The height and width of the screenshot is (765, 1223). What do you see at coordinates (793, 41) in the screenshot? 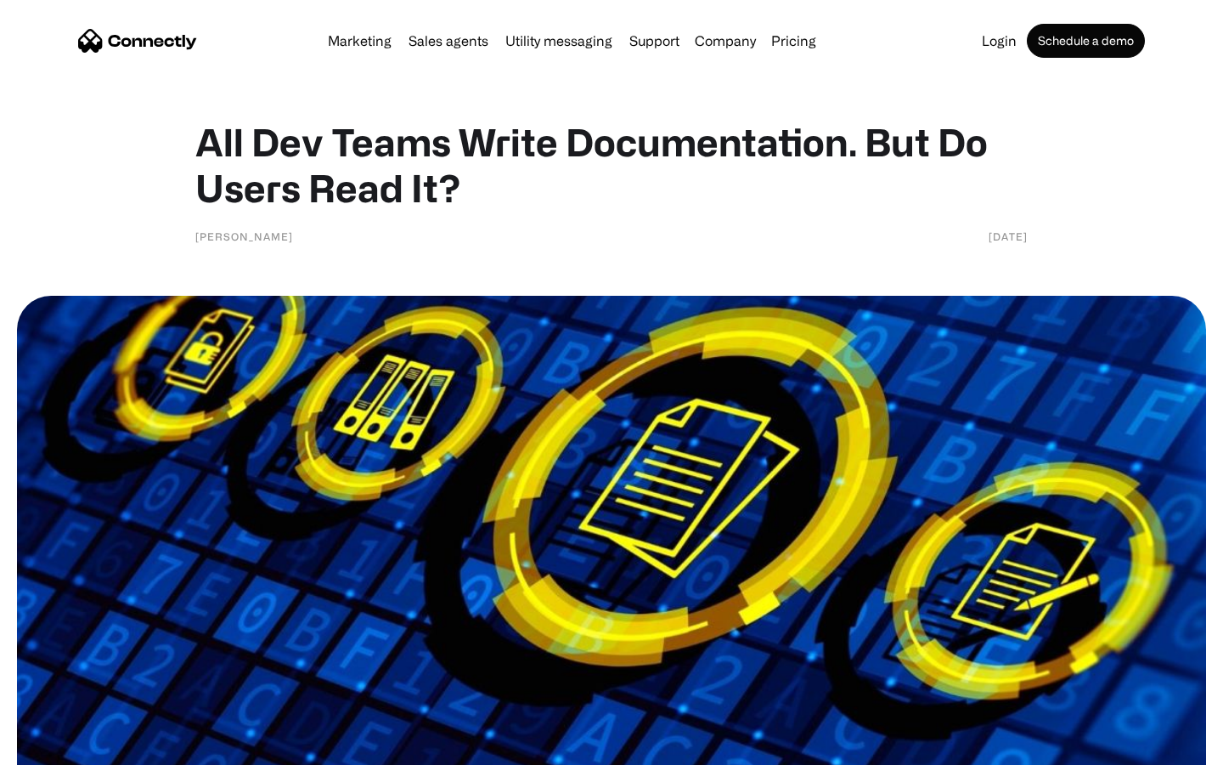
I see `a: Pricing` at bounding box center [793, 41].